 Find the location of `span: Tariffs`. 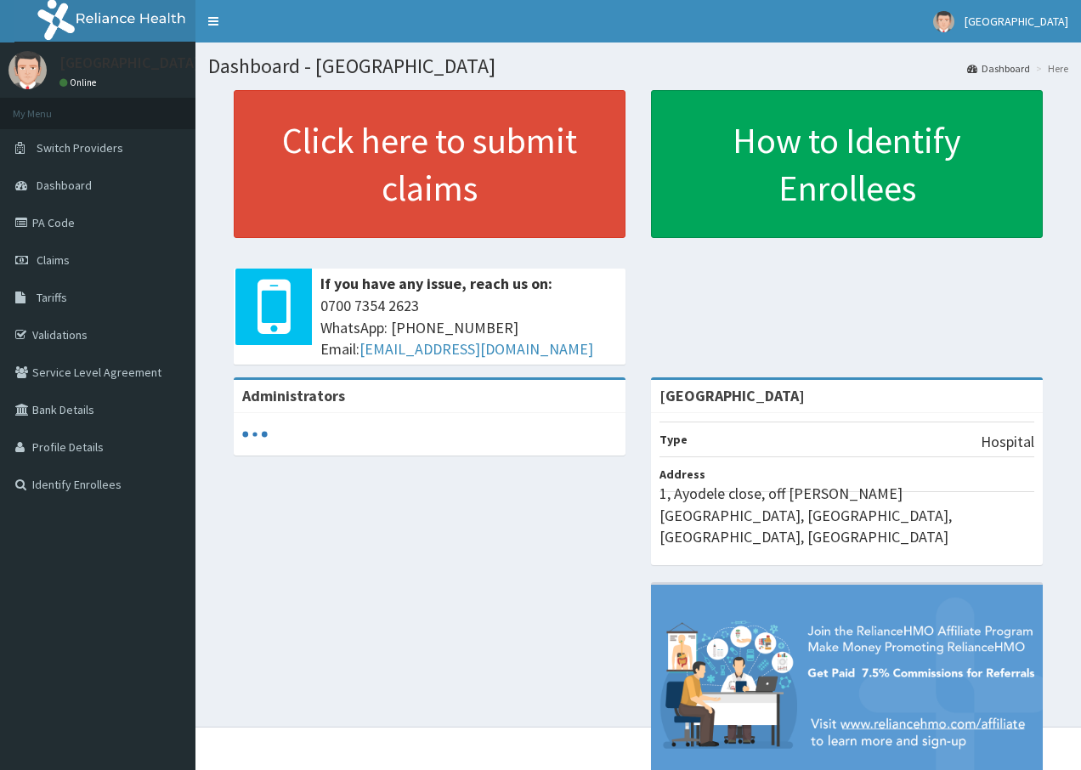

span: Tariffs is located at coordinates (52, 297).